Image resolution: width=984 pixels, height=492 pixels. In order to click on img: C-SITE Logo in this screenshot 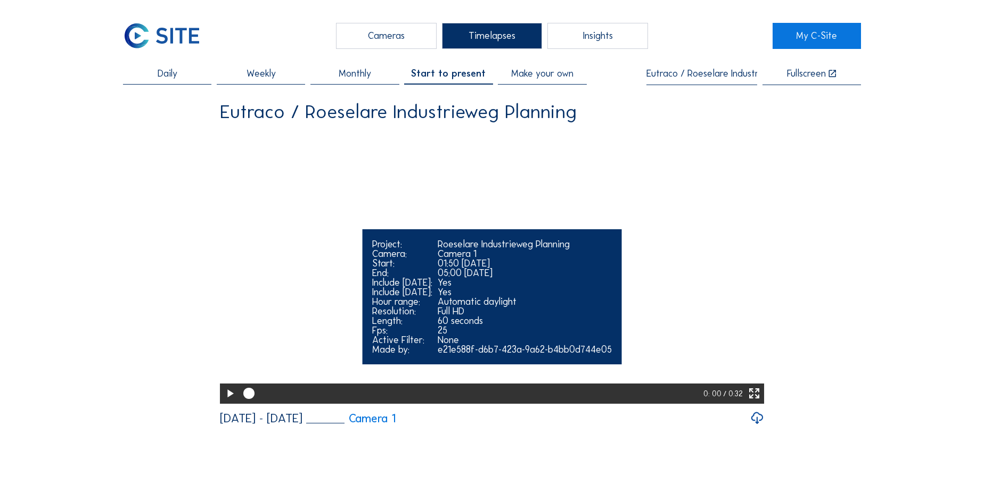, I will do `click(161, 36)`.